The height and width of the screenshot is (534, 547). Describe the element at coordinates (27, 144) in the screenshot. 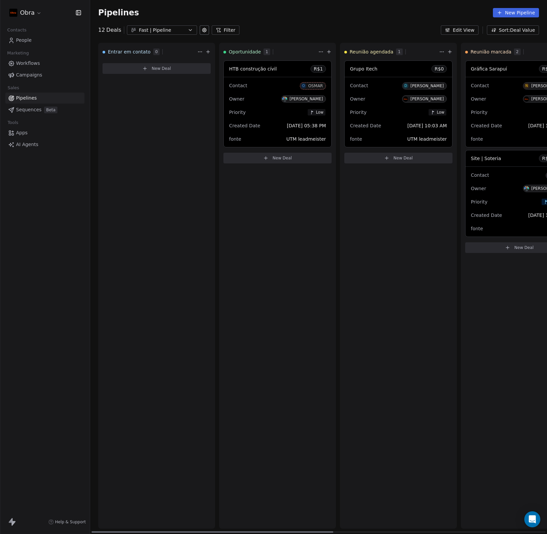

I see `span: AI Agents` at that location.